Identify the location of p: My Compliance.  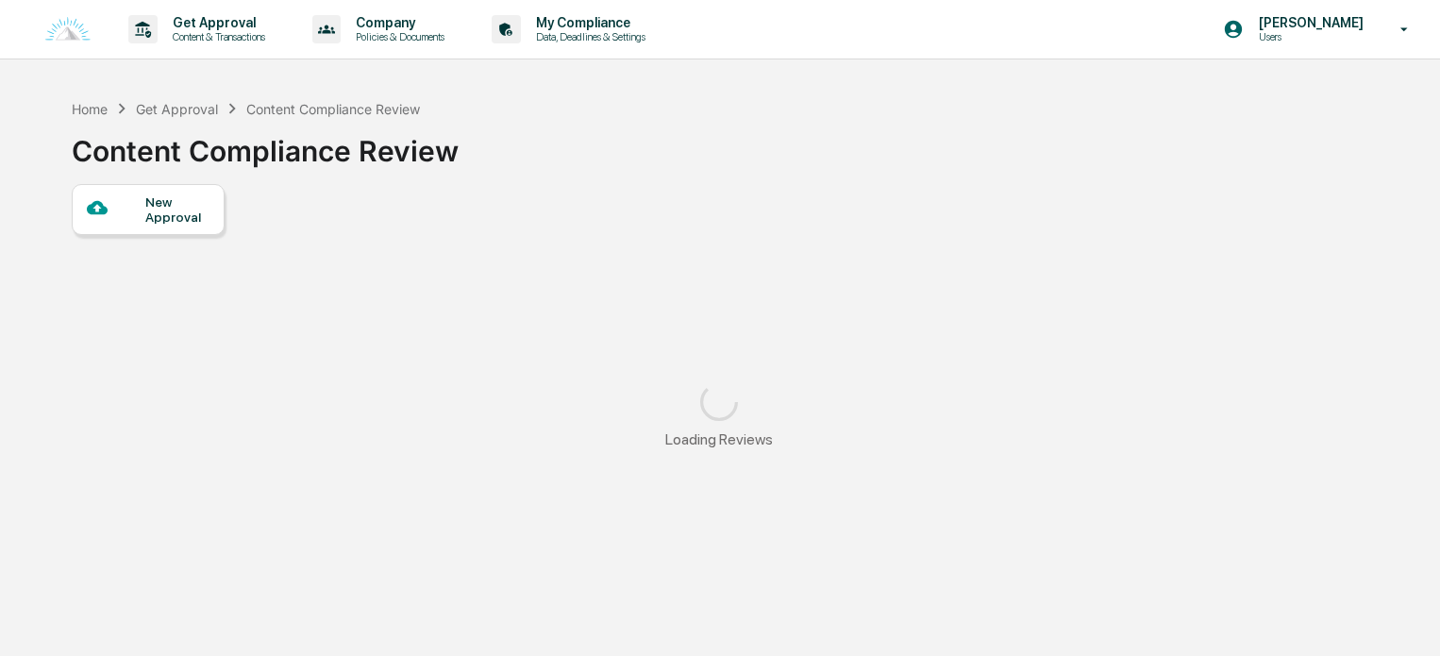
(588, 23).